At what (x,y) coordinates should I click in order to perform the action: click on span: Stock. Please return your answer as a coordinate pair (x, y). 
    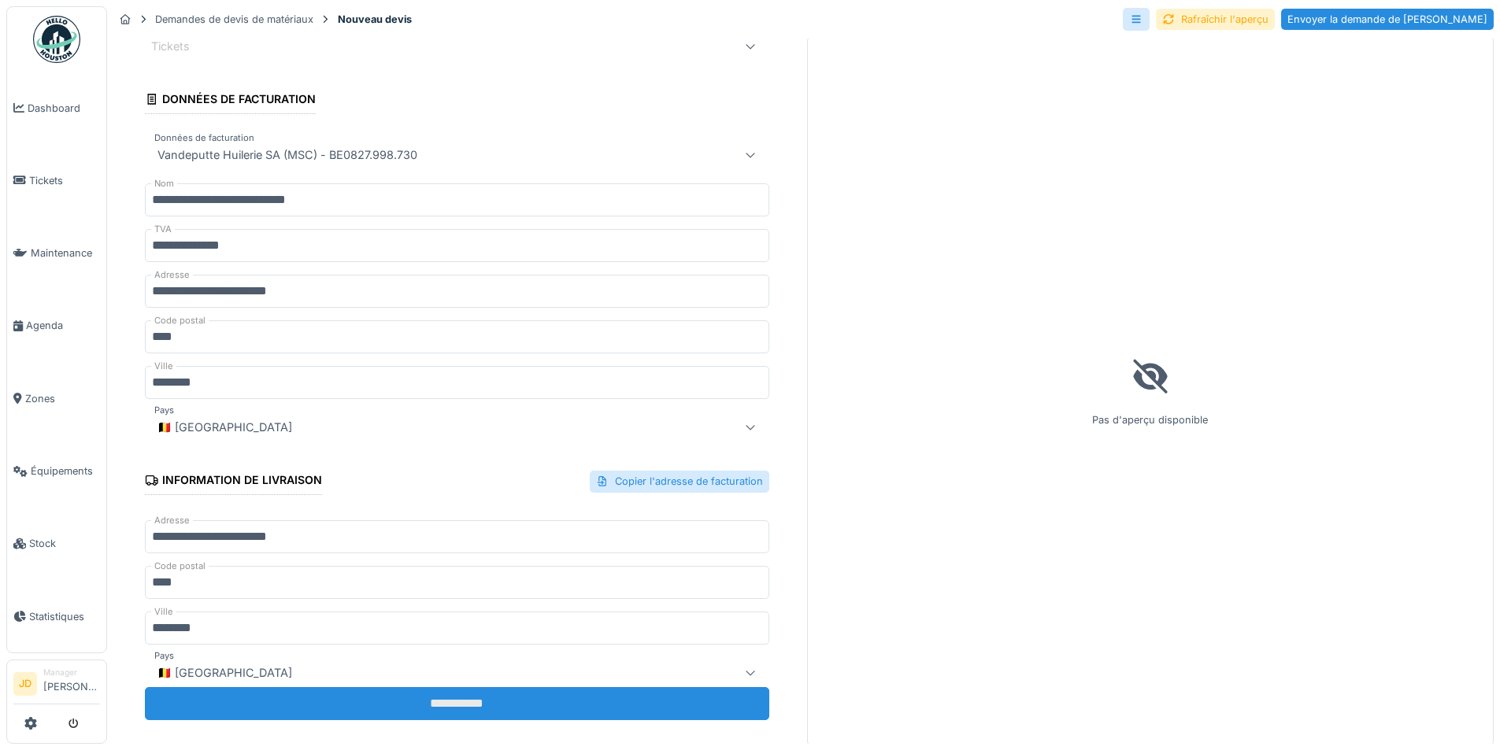
    Looking at the image, I should click on (65, 543).